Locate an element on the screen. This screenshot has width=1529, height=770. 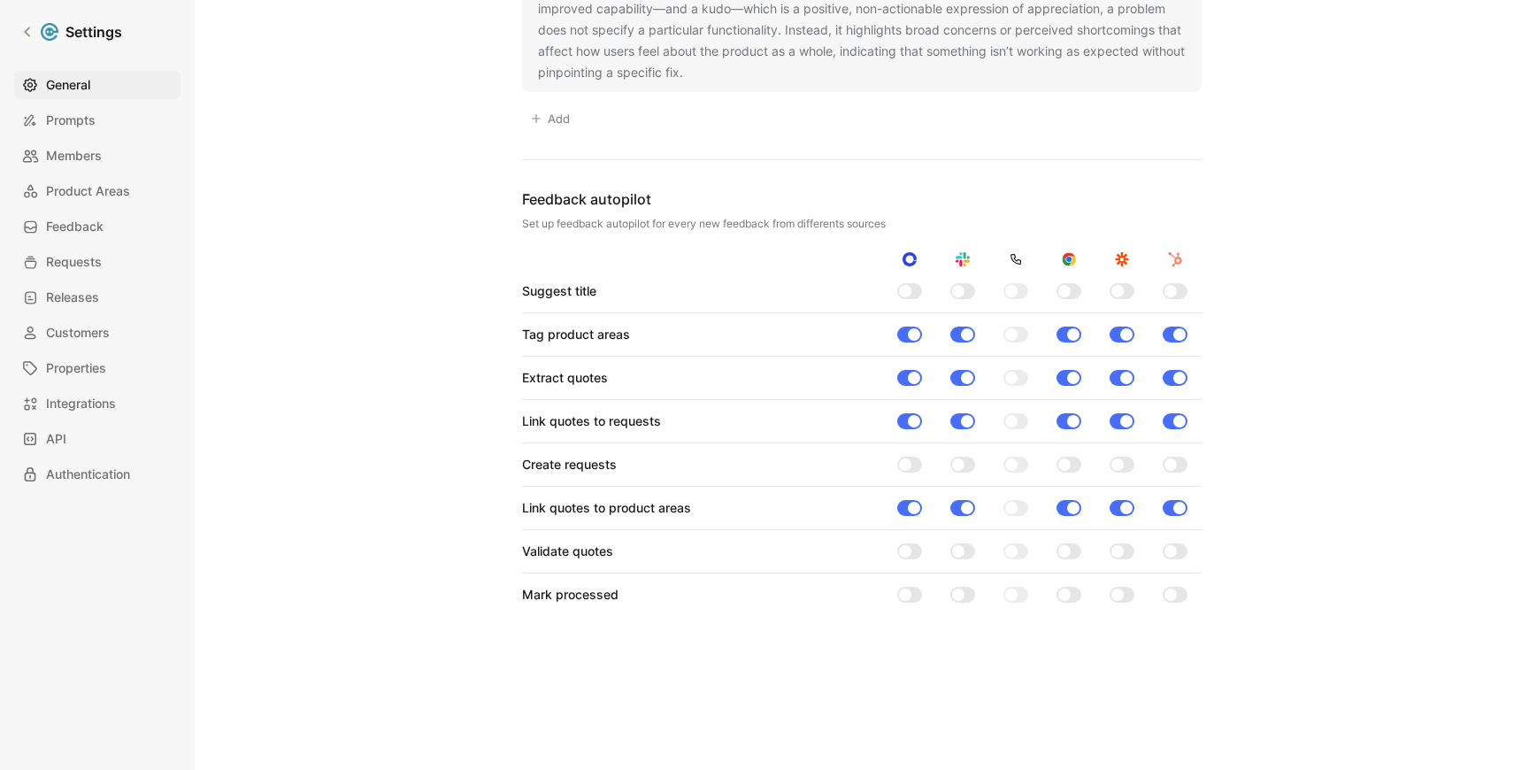
a: General is located at coordinates (97, 85).